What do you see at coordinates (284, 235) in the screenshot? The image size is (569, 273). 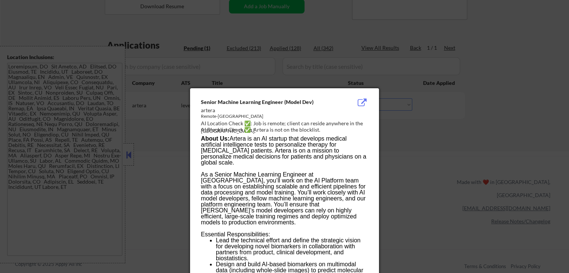 I see `h3: Essential Responsibilities:` at bounding box center [284, 235].